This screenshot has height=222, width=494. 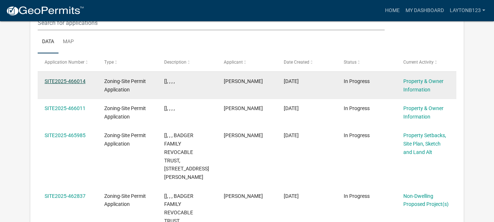 What do you see at coordinates (211, 23) in the screenshot?
I see `input: Search for applications` at bounding box center [211, 23].